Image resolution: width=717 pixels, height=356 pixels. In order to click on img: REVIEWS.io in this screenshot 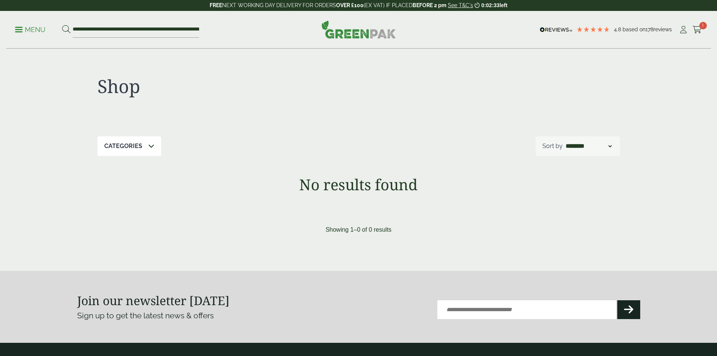, I will do `click(556, 30)`.